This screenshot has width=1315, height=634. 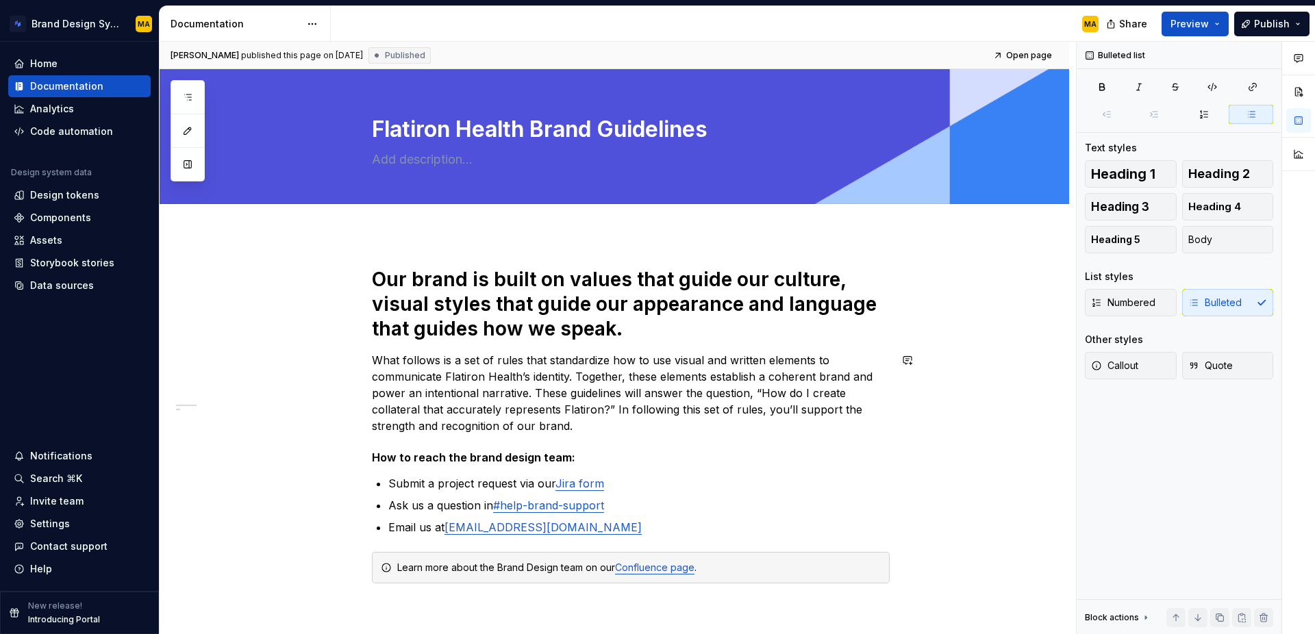 What do you see at coordinates (1131, 174) in the screenshot?
I see `button: Heading 1` at bounding box center [1131, 174].